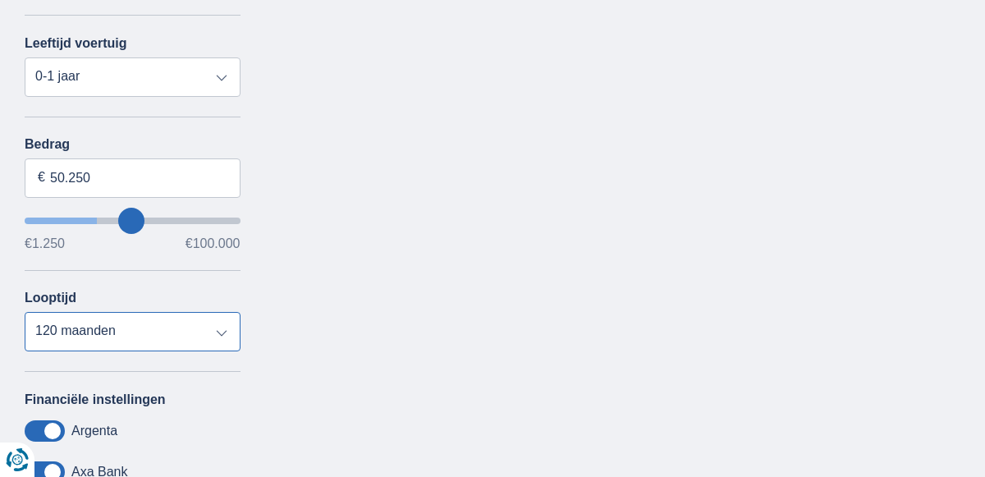 Image resolution: width=985 pixels, height=477 pixels. I want to click on a: wantToBorrow, so click(132, 221).